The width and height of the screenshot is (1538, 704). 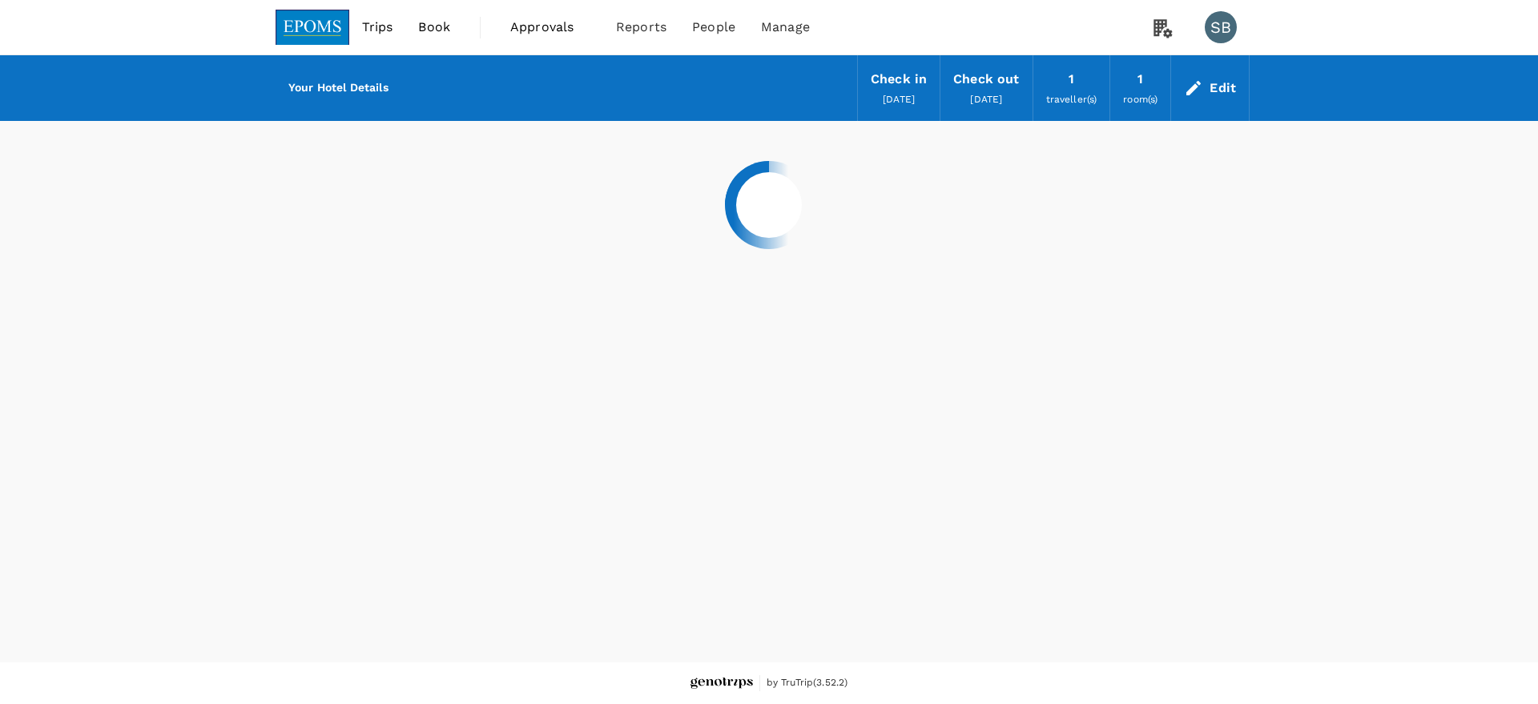 What do you see at coordinates (1222, 88) in the screenshot?
I see `div: Edit` at bounding box center [1222, 88].